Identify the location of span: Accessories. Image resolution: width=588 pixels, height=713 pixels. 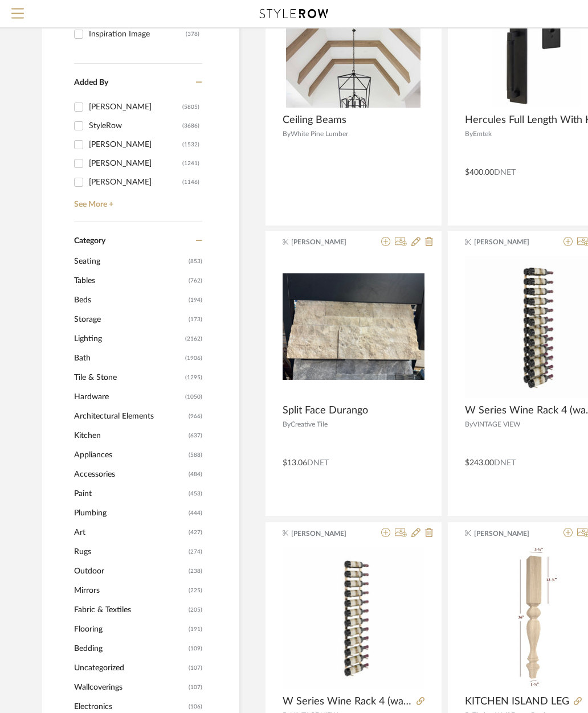
(130, 475).